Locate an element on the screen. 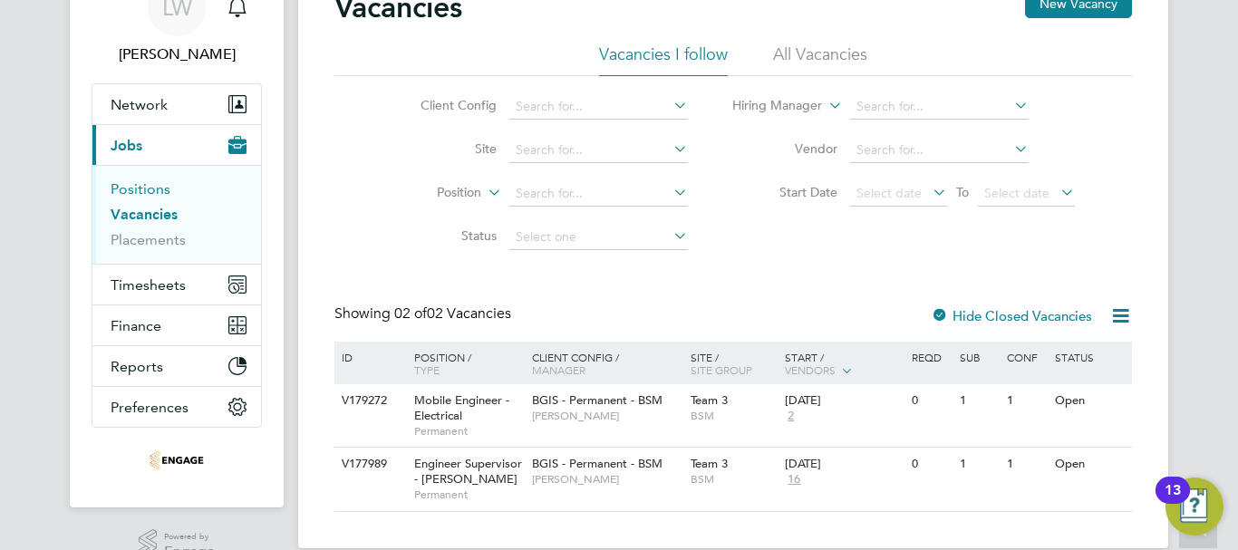 This screenshot has height=550, width=1238. div: Start / is located at coordinates (843, 364).